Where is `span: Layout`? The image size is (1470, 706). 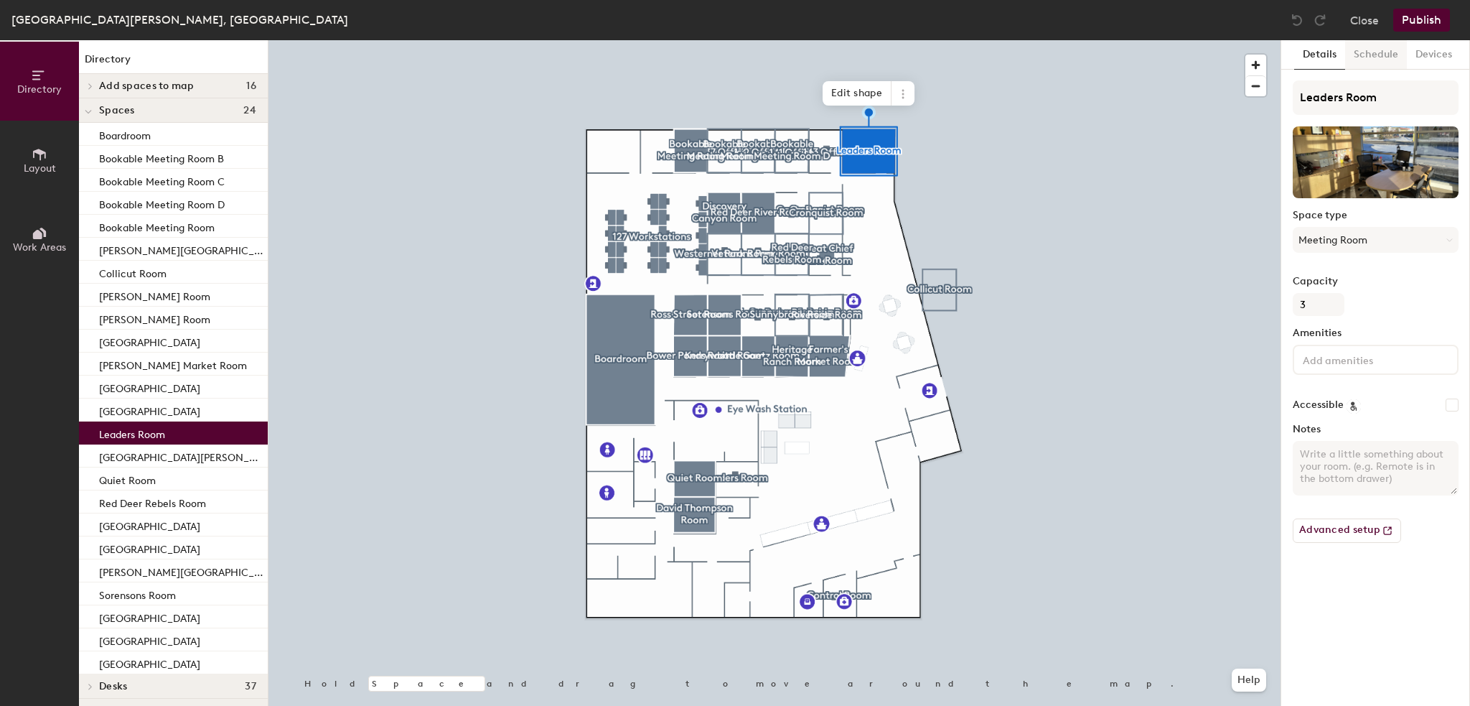
span: Layout is located at coordinates (39, 168).